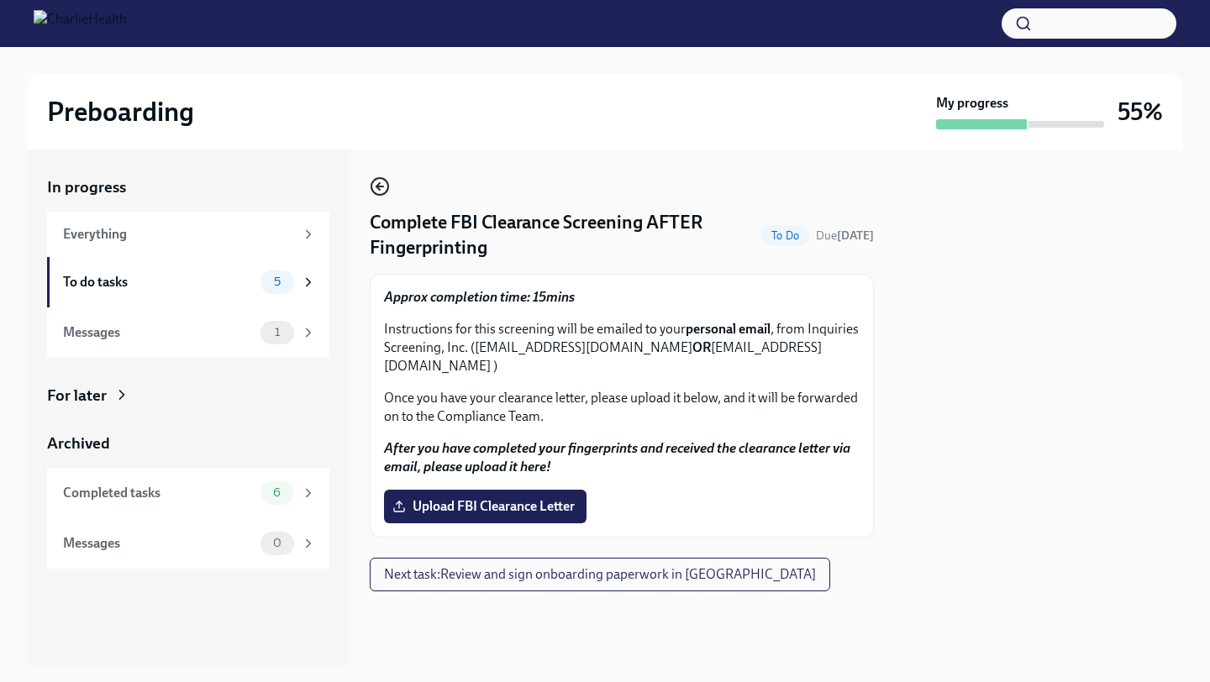 The image size is (1210, 682). I want to click on div: Everything, so click(178, 234).